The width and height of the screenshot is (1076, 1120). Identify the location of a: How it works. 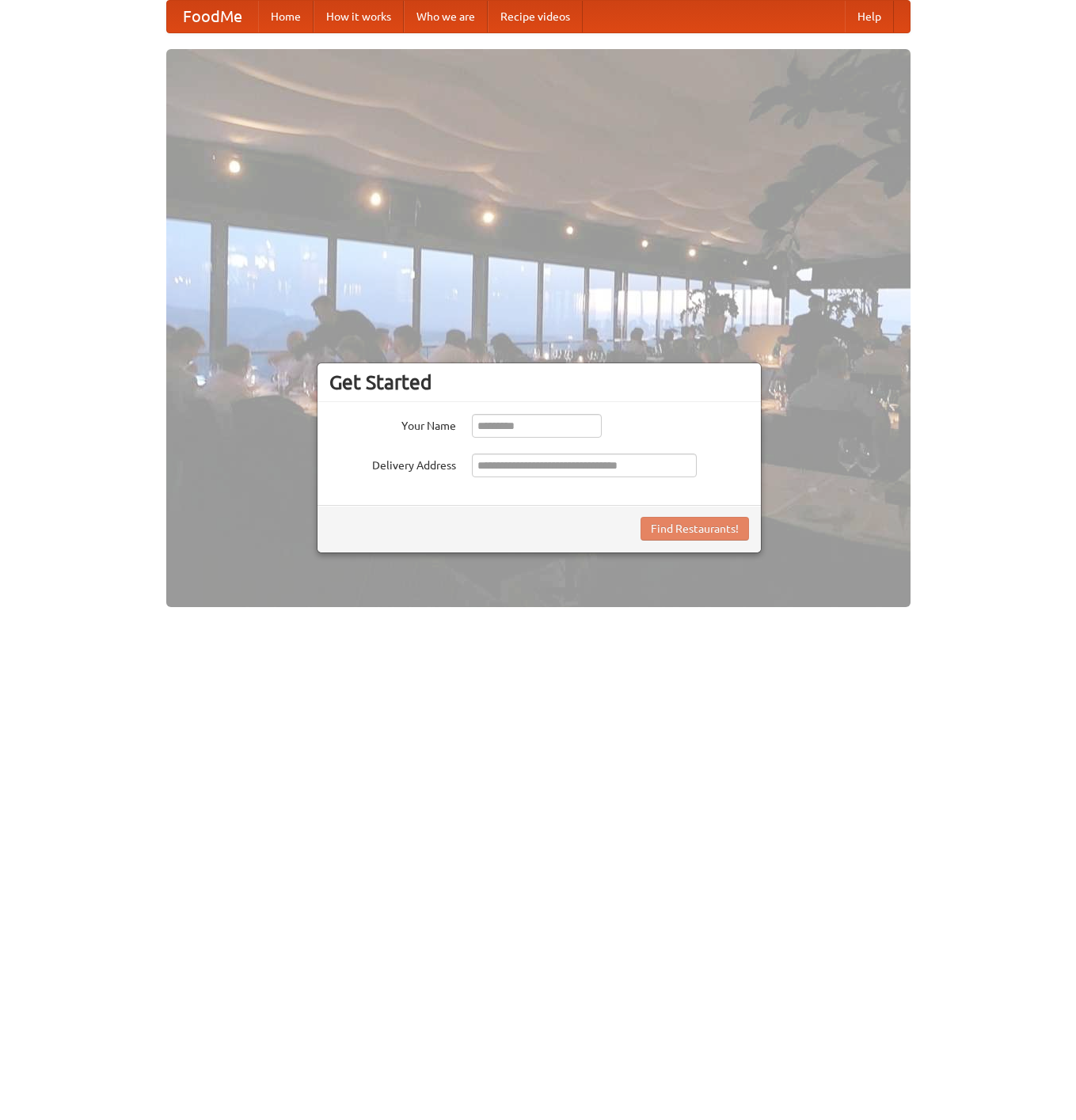
(359, 17).